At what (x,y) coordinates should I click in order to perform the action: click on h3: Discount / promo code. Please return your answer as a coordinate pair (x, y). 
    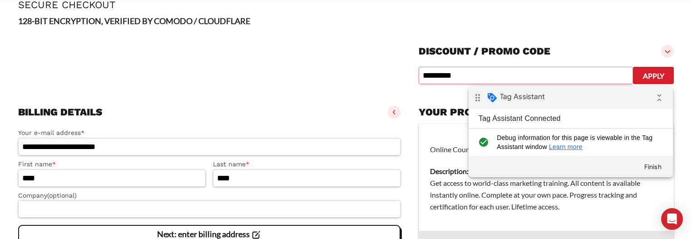
    Looking at the image, I should click on (485, 51).